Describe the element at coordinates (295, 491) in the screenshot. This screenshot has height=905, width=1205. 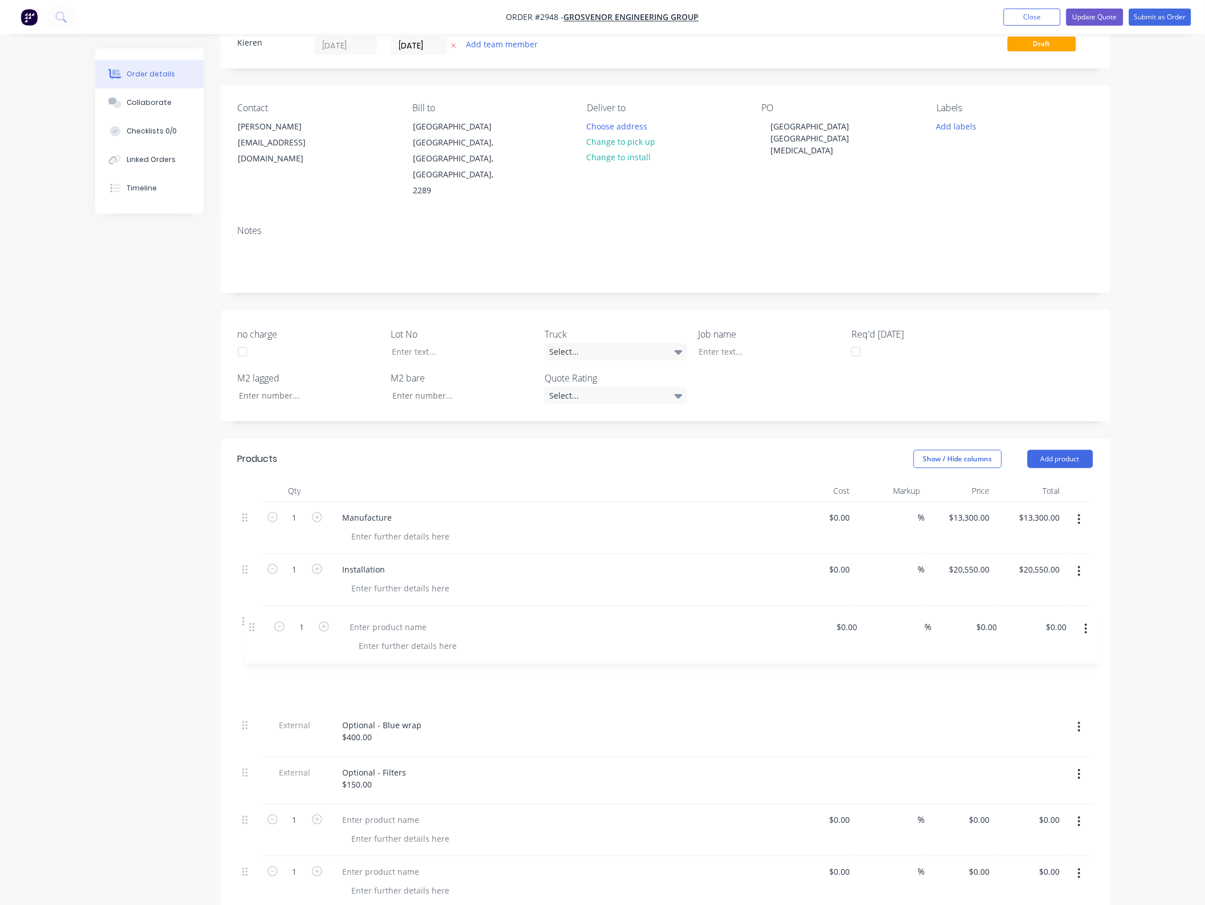
I see `div: Qty` at that location.